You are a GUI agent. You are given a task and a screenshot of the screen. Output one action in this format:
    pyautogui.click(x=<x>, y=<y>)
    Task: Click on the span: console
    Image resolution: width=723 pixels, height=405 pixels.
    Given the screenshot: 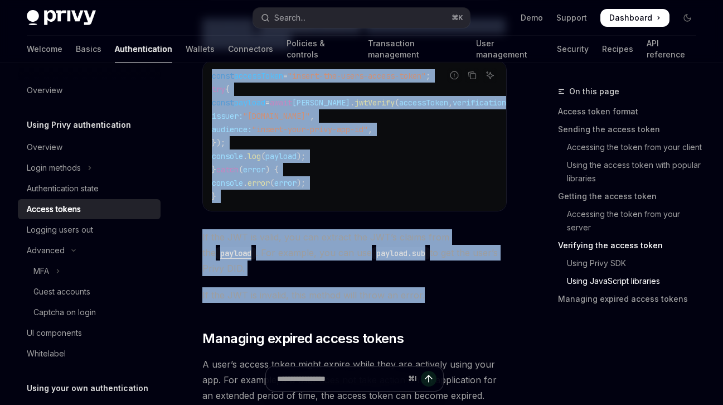 What is the action you would take?
    pyautogui.click(x=227, y=183)
    